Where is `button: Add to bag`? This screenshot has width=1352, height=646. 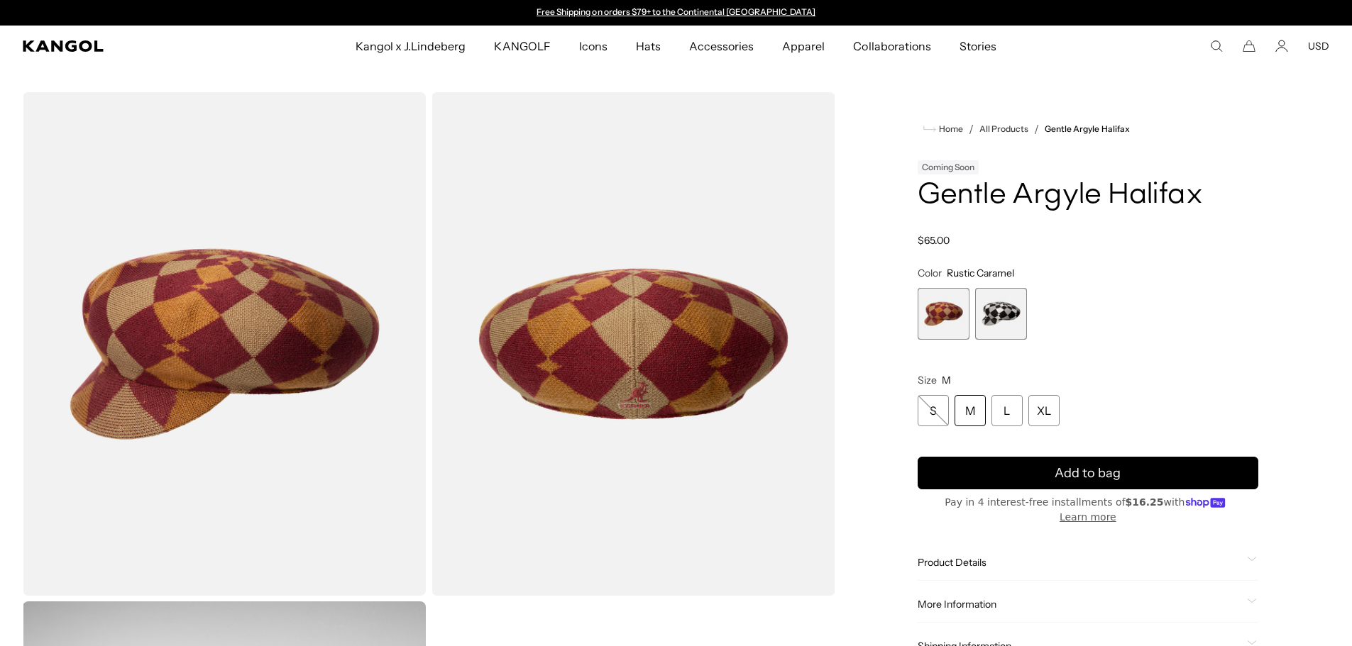
button: Add to bag is located at coordinates (1088, 473).